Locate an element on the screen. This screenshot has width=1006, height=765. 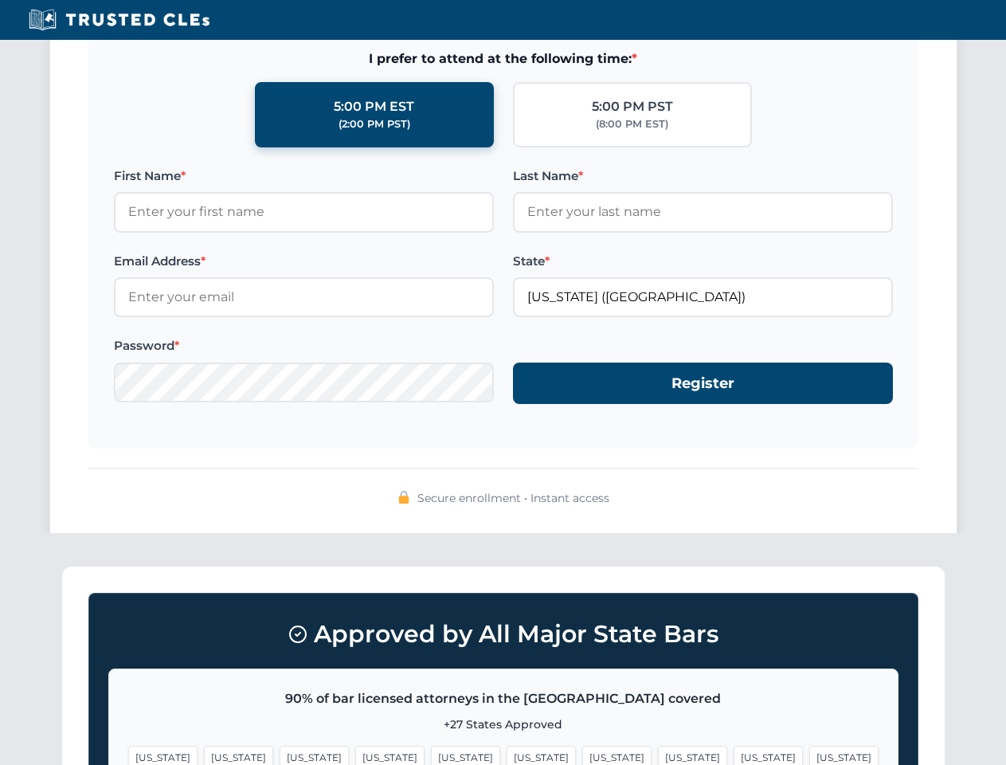
input: Enter your last name is located at coordinates (703, 212).